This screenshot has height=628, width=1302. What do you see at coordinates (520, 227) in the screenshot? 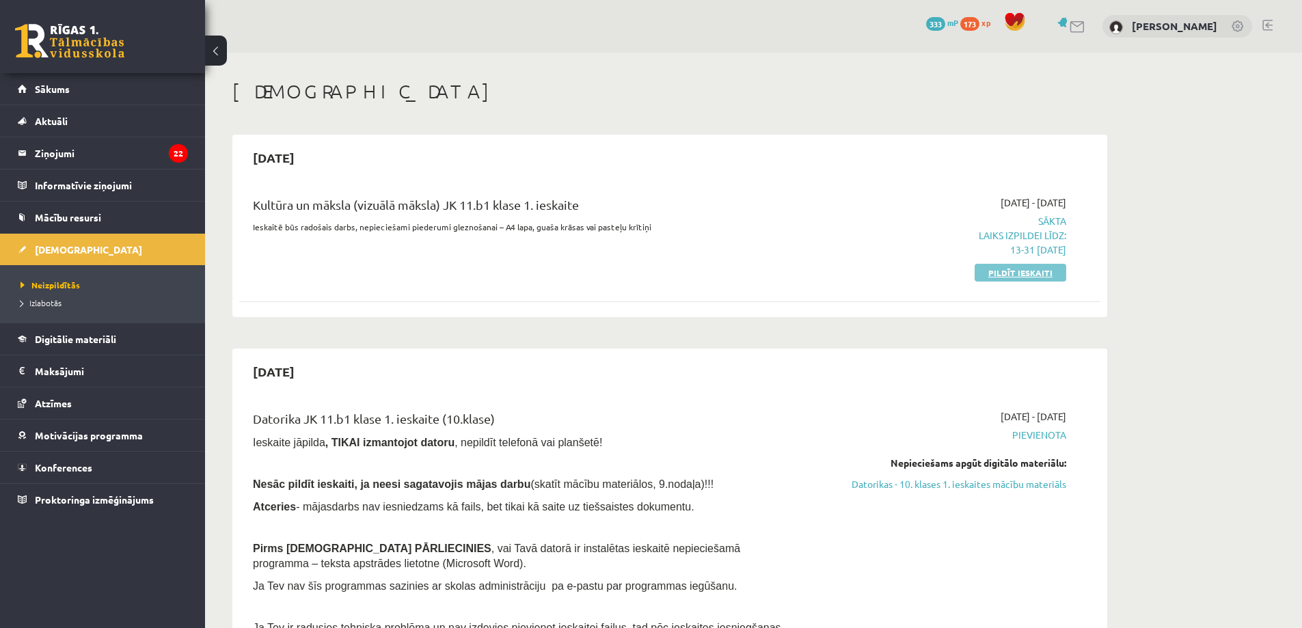
I see `p: Ieskaitē būs radošais darbs, nepieciešami piederumi gleznošanai – A4 lapa, guaša krāsas vai paste...` at bounding box center [520, 227].